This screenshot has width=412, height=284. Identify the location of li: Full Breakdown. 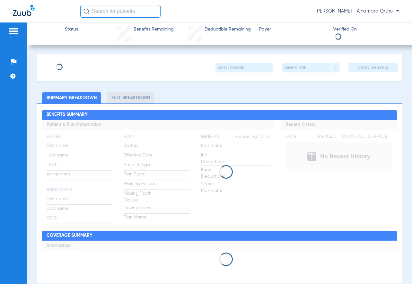
(131, 98).